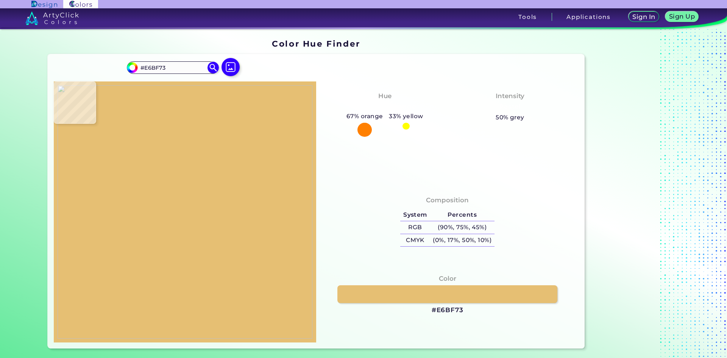  What do you see at coordinates (406, 116) in the screenshot?
I see `h5: 33% yellow` at bounding box center [406, 116].